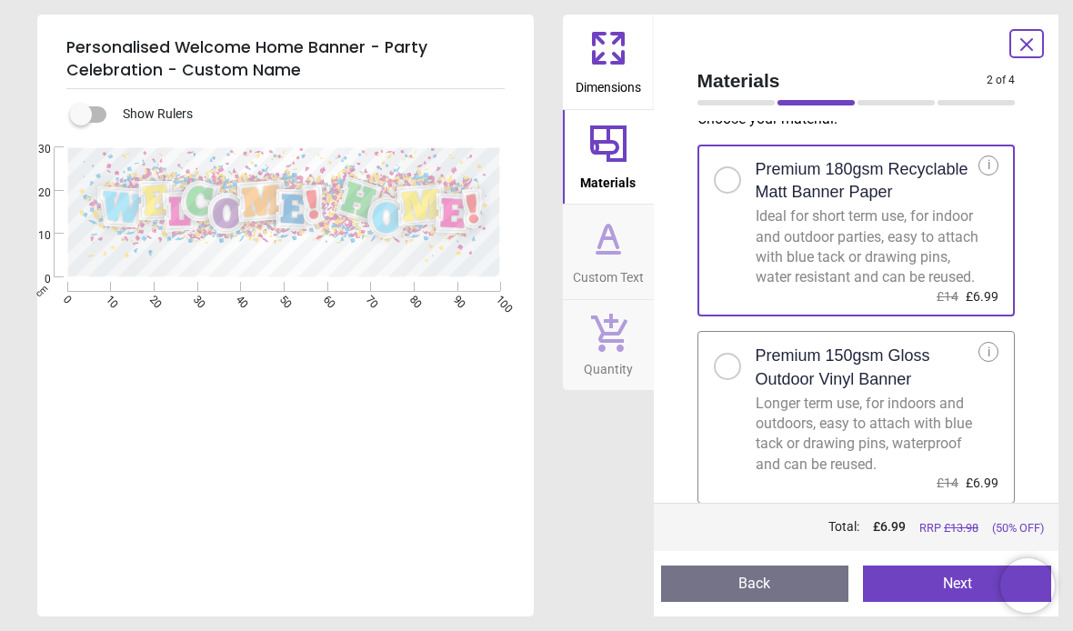 This screenshot has width=1073, height=631. I want to click on h2: Premium 150gsm Gloss Outdoor Vinyl Banner, so click(868, 368).